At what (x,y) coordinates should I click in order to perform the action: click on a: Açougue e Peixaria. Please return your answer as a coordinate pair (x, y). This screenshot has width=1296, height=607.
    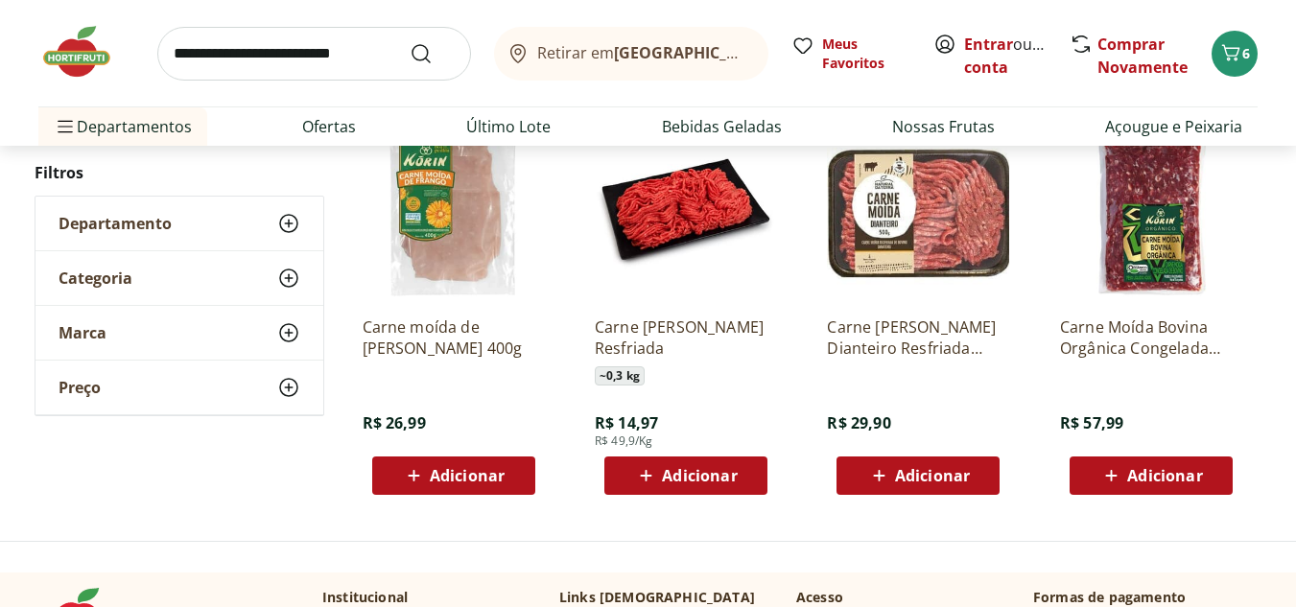
    Looking at the image, I should click on (1173, 127).